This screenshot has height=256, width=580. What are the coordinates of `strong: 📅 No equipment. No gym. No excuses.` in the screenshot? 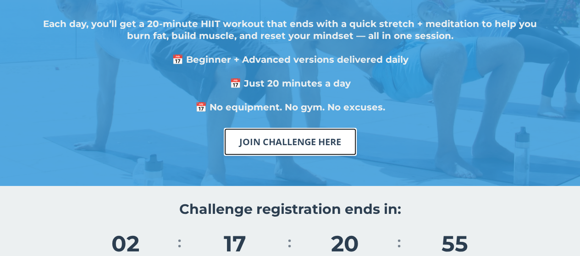 It's located at (290, 107).